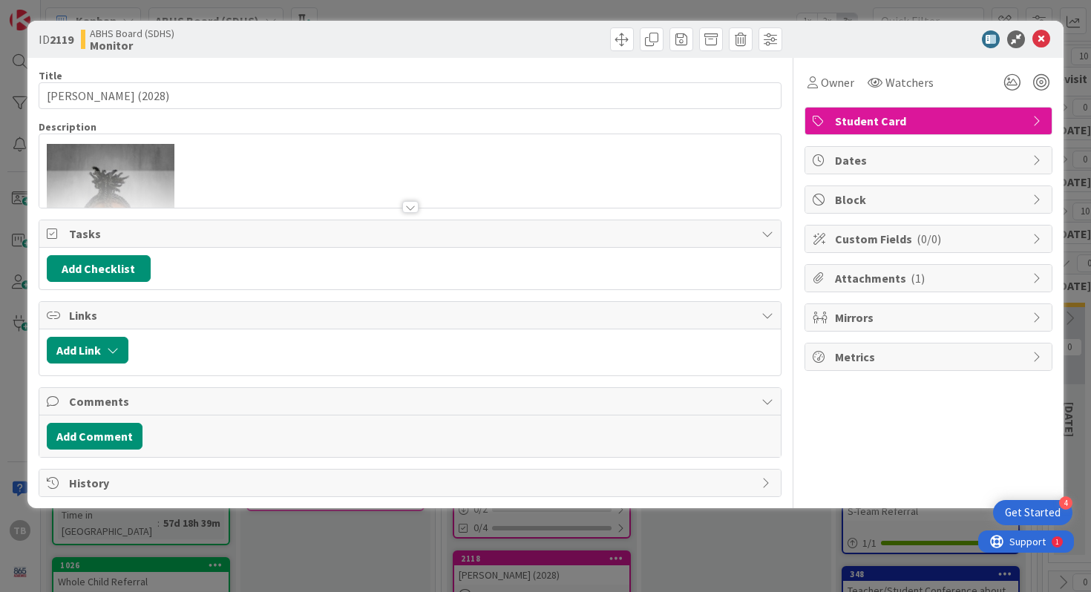 The width and height of the screenshot is (1091, 592). What do you see at coordinates (930, 318) in the screenshot?
I see `span: Mirrors` at bounding box center [930, 318].